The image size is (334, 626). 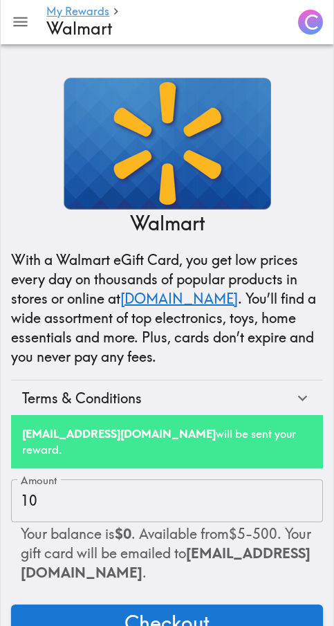 I want to click on button: C, so click(x=310, y=22).